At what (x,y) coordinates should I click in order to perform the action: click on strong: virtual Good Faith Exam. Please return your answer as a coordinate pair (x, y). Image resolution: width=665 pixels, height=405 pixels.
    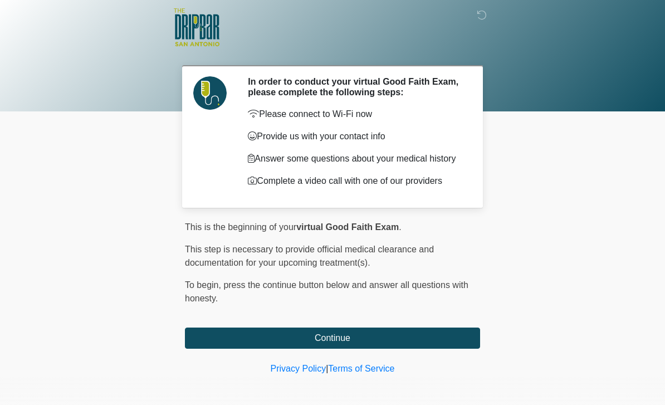
    Looking at the image, I should click on (348, 227).